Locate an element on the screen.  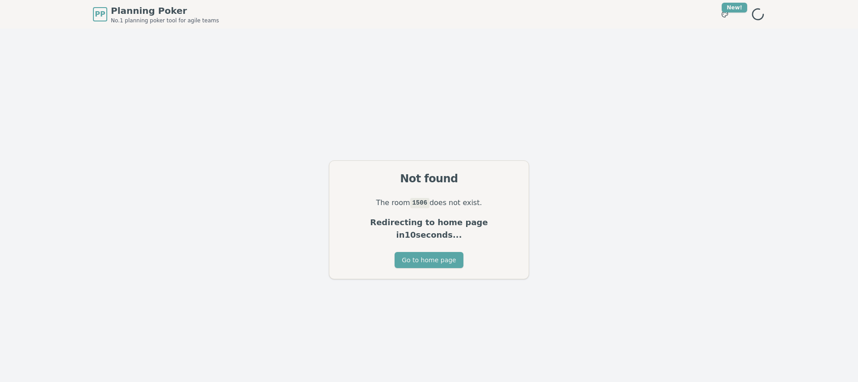
a: PPPlanning PokerNo.1 planning poker tool for agile teams is located at coordinates (156, 14).